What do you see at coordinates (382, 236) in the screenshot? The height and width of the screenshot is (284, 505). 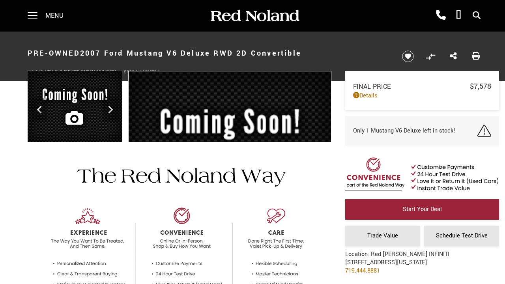 I see `a: Trade Value` at bounding box center [382, 236].